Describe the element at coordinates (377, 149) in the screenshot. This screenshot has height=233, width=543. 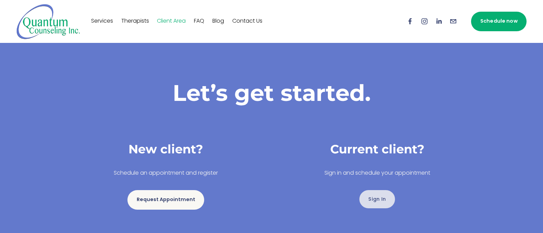
I see `h3: Current client?` at that location.